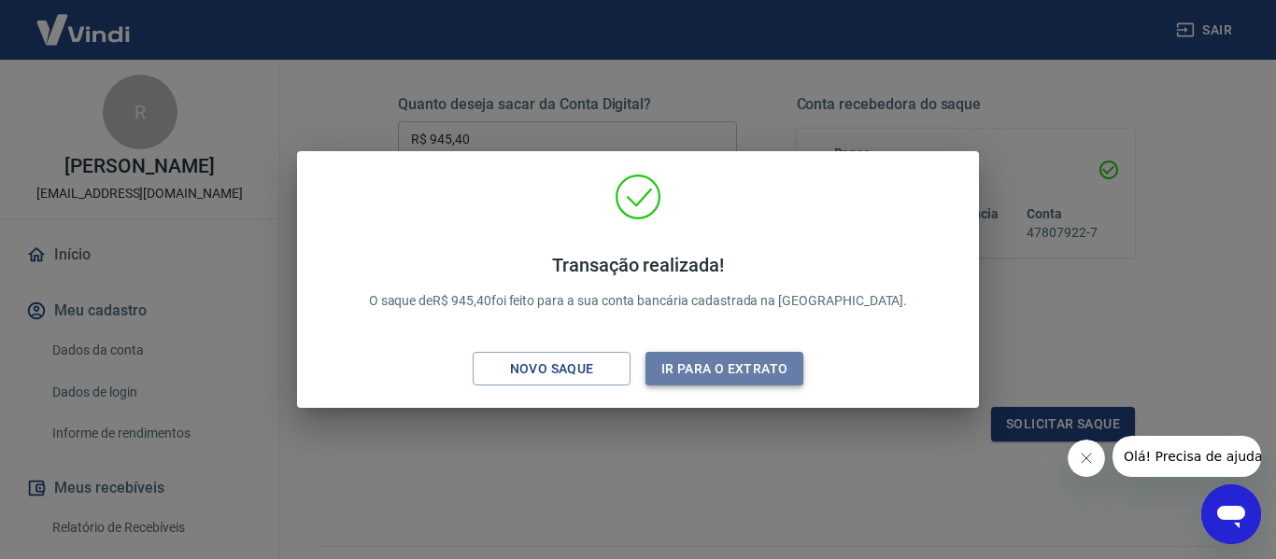  What do you see at coordinates (551, 369) in the screenshot?
I see `button: Novo saque` at bounding box center [551, 369].